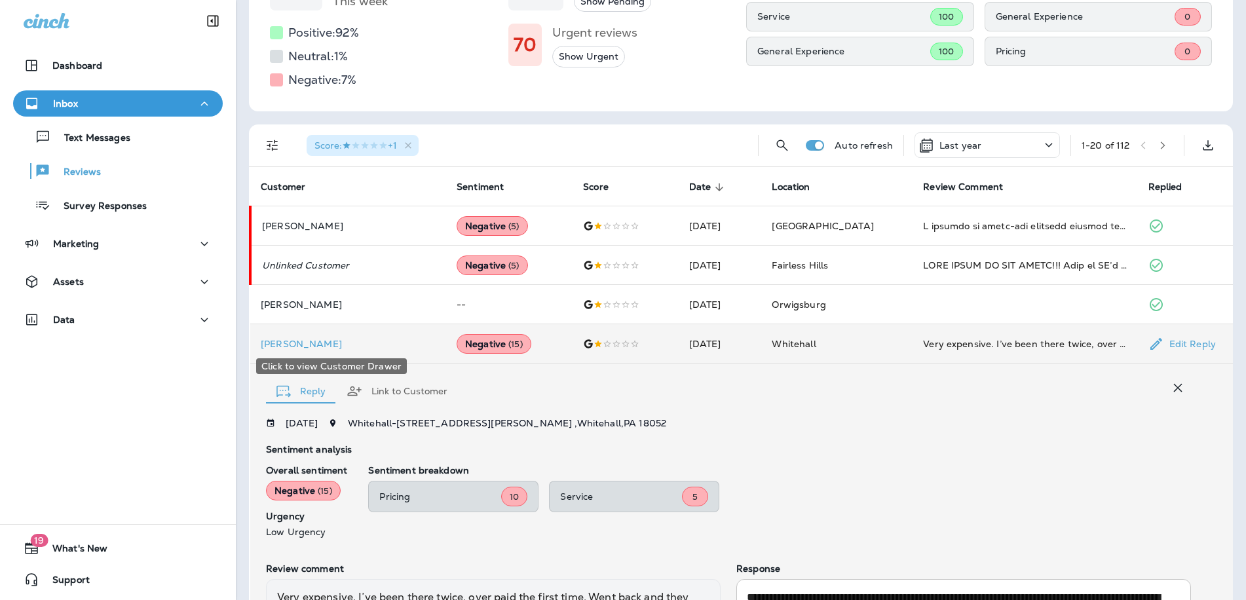  Describe the element at coordinates (118, 580) in the screenshot. I see `button: Support` at that location.